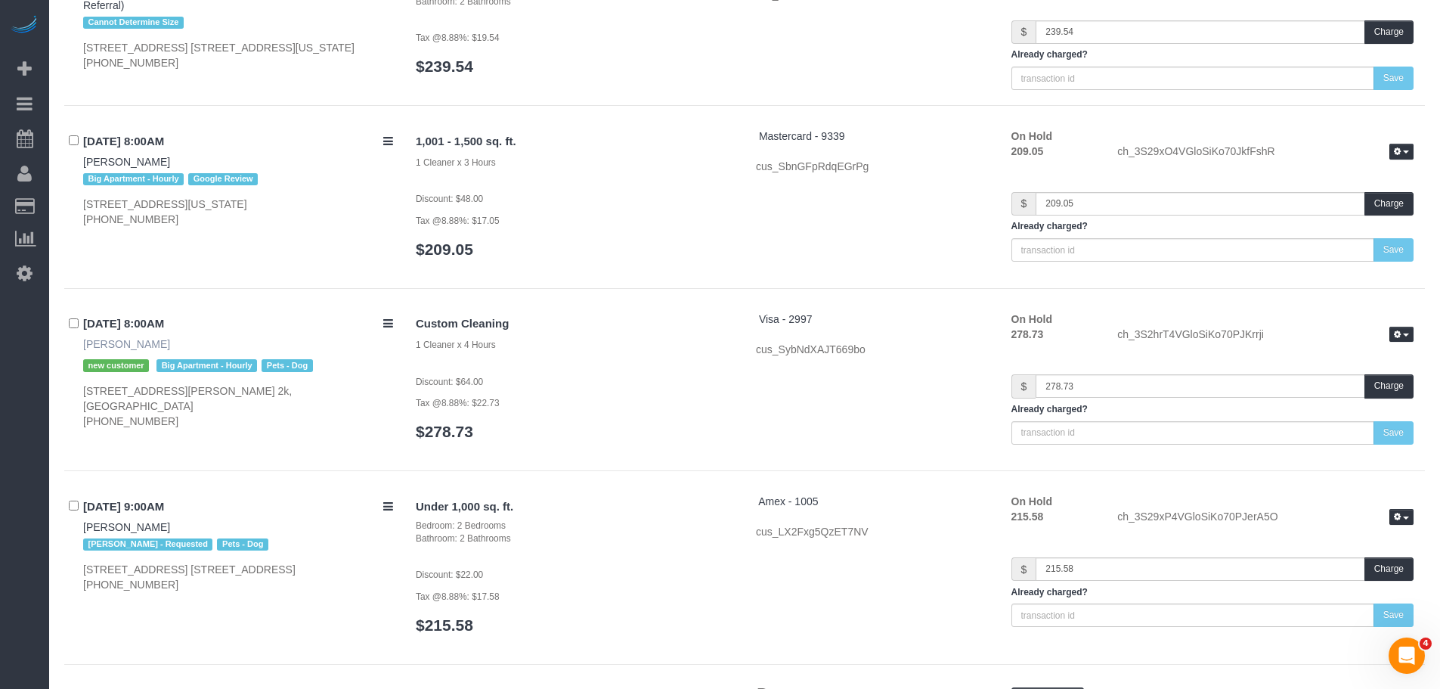  I want to click on span: Amex - 1005, so click(788, 501).